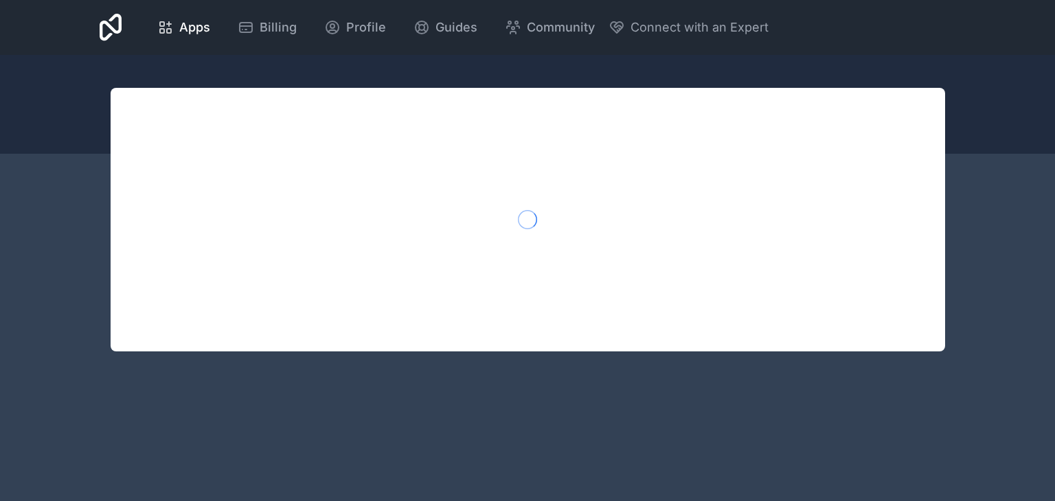 Image resolution: width=1055 pixels, height=501 pixels. What do you see at coordinates (267, 27) in the screenshot?
I see `a: Billing` at bounding box center [267, 27].